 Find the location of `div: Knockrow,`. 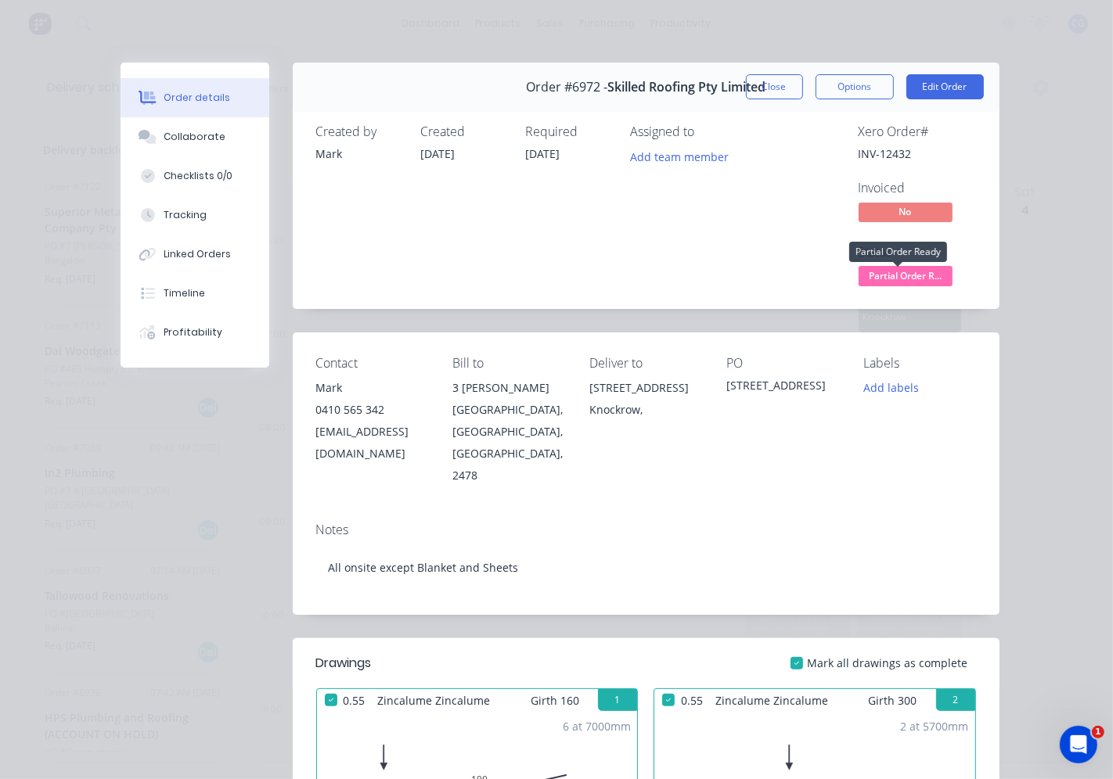

div: Knockrow, is located at coordinates (646, 410).